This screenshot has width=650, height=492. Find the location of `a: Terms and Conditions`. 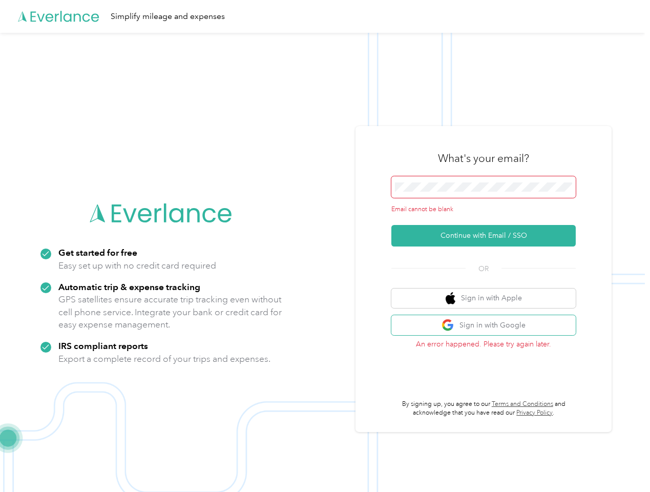

a: Terms and Conditions is located at coordinates (523, 404).